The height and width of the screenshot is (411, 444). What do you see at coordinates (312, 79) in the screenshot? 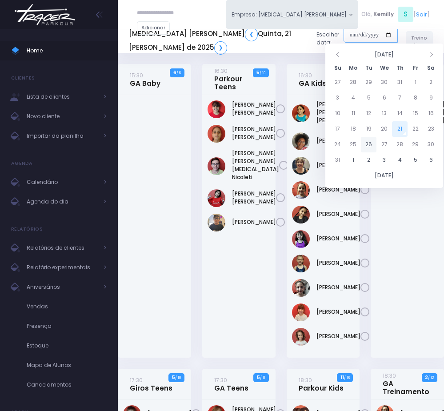
I see `a: 16:30GA Kids` at bounding box center [312, 79].